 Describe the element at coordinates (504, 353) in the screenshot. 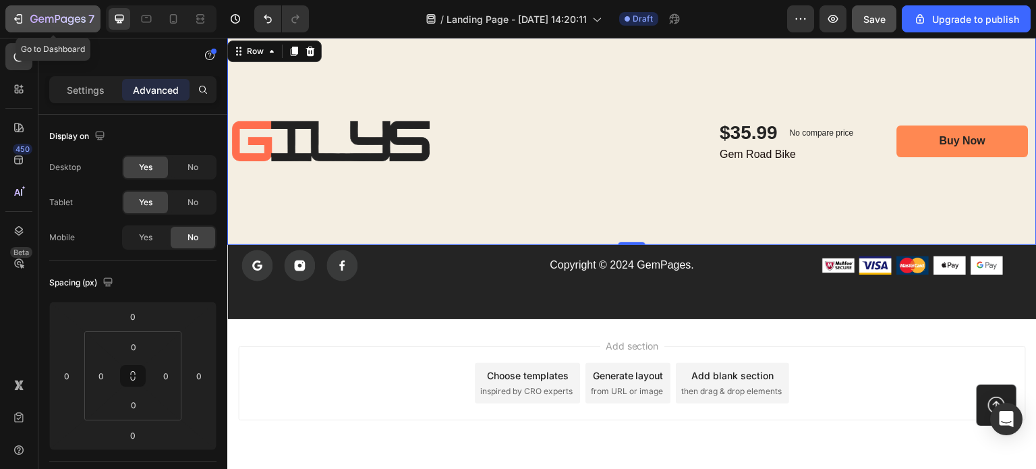

I see `span: then drag & drop elements` at that location.